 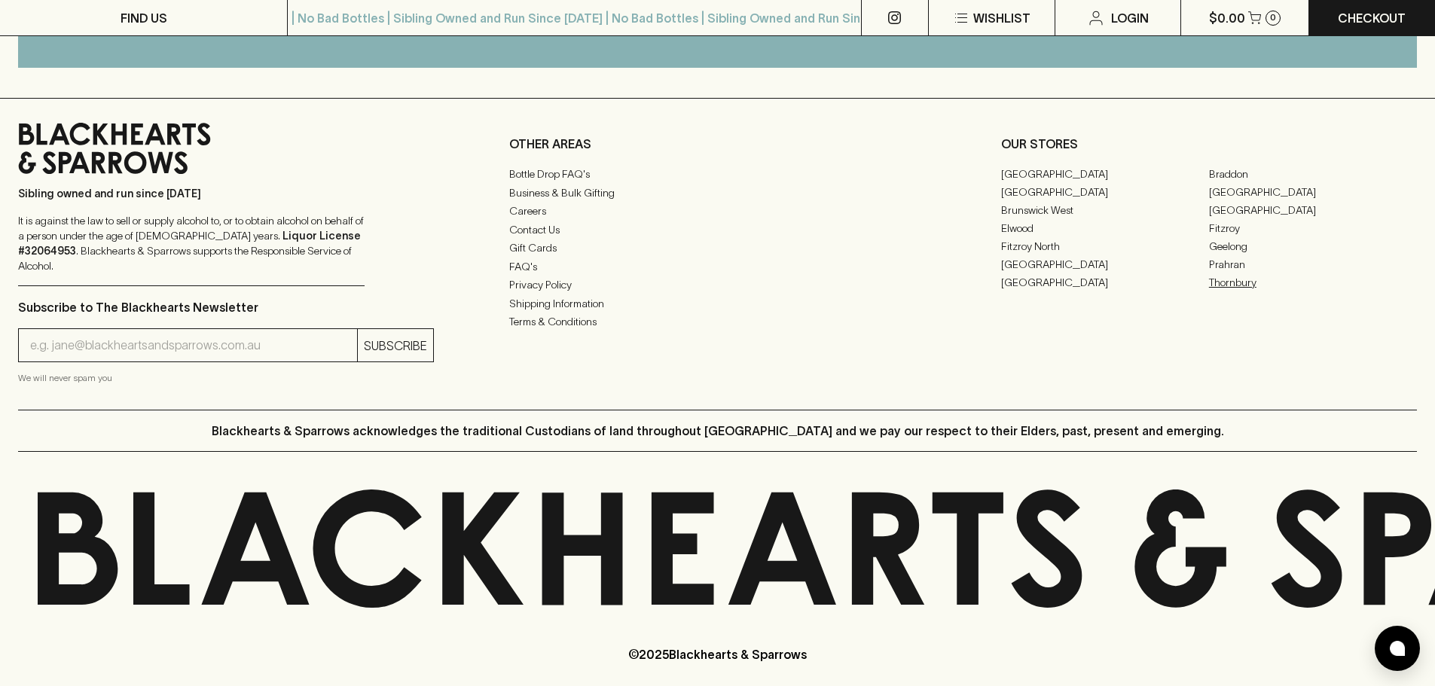 What do you see at coordinates (1313, 228) in the screenshot?
I see `a: Fitzroy` at bounding box center [1313, 228].